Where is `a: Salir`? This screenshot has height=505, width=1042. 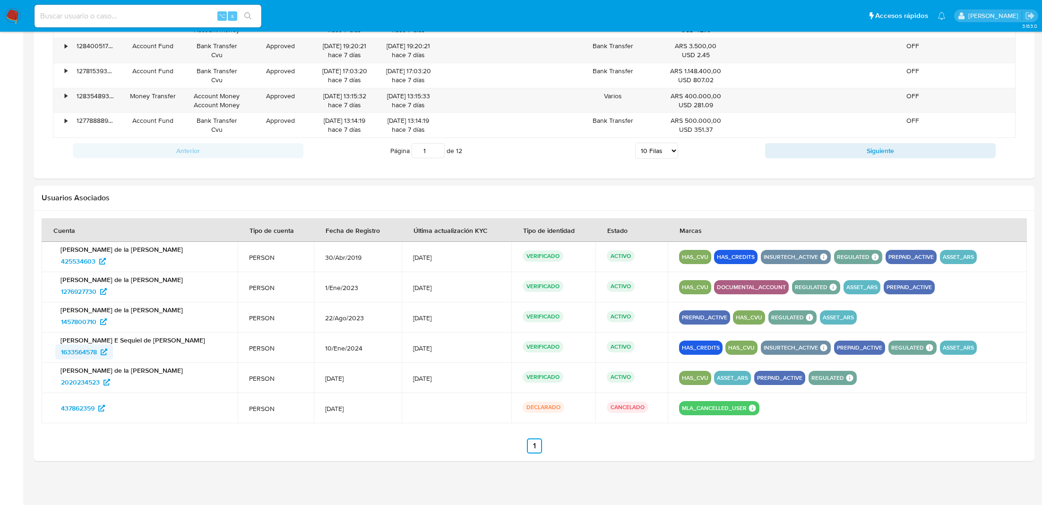 a: Salir is located at coordinates (1030, 16).